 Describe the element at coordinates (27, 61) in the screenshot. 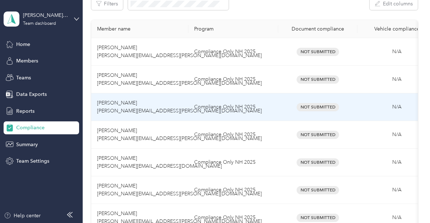

I see `span: Members` at that location.